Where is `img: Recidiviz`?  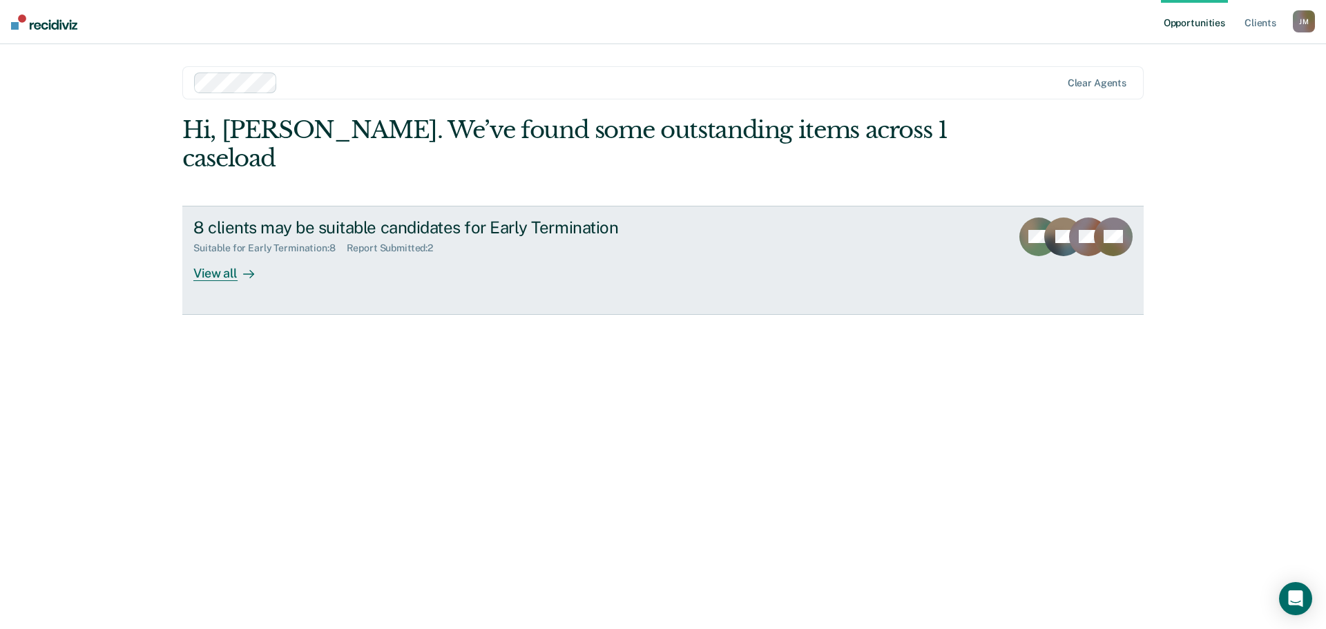
img: Recidiviz is located at coordinates (44, 22).